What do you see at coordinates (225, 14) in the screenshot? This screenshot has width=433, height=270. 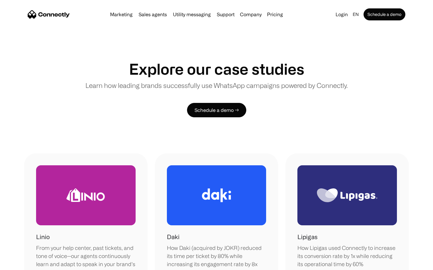 I see `a: Support` at bounding box center [225, 14].